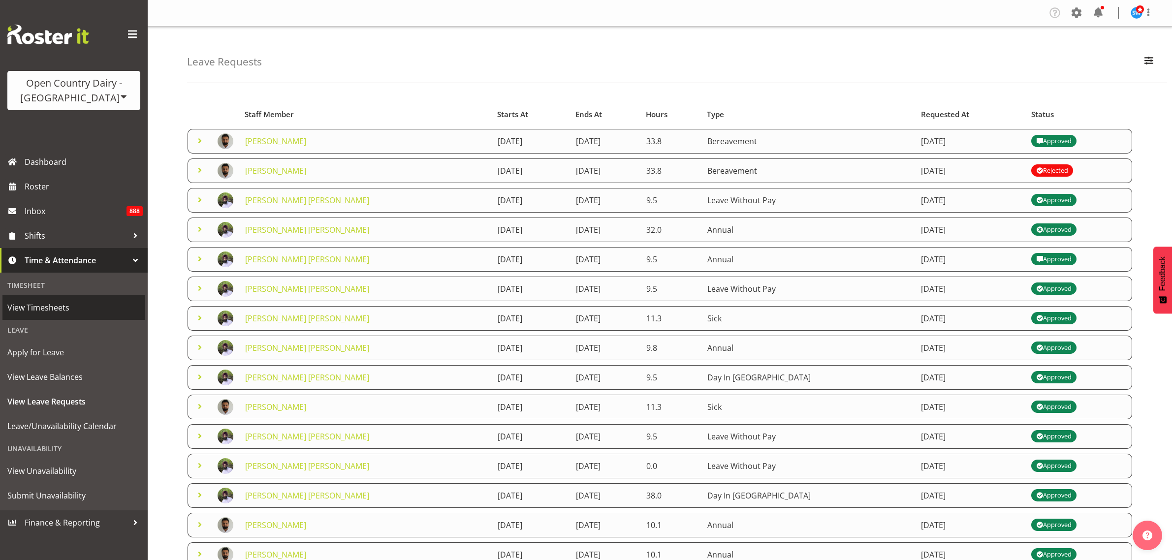 This screenshot has height=560, width=1172. I want to click on span: Time & Attendance, so click(76, 260).